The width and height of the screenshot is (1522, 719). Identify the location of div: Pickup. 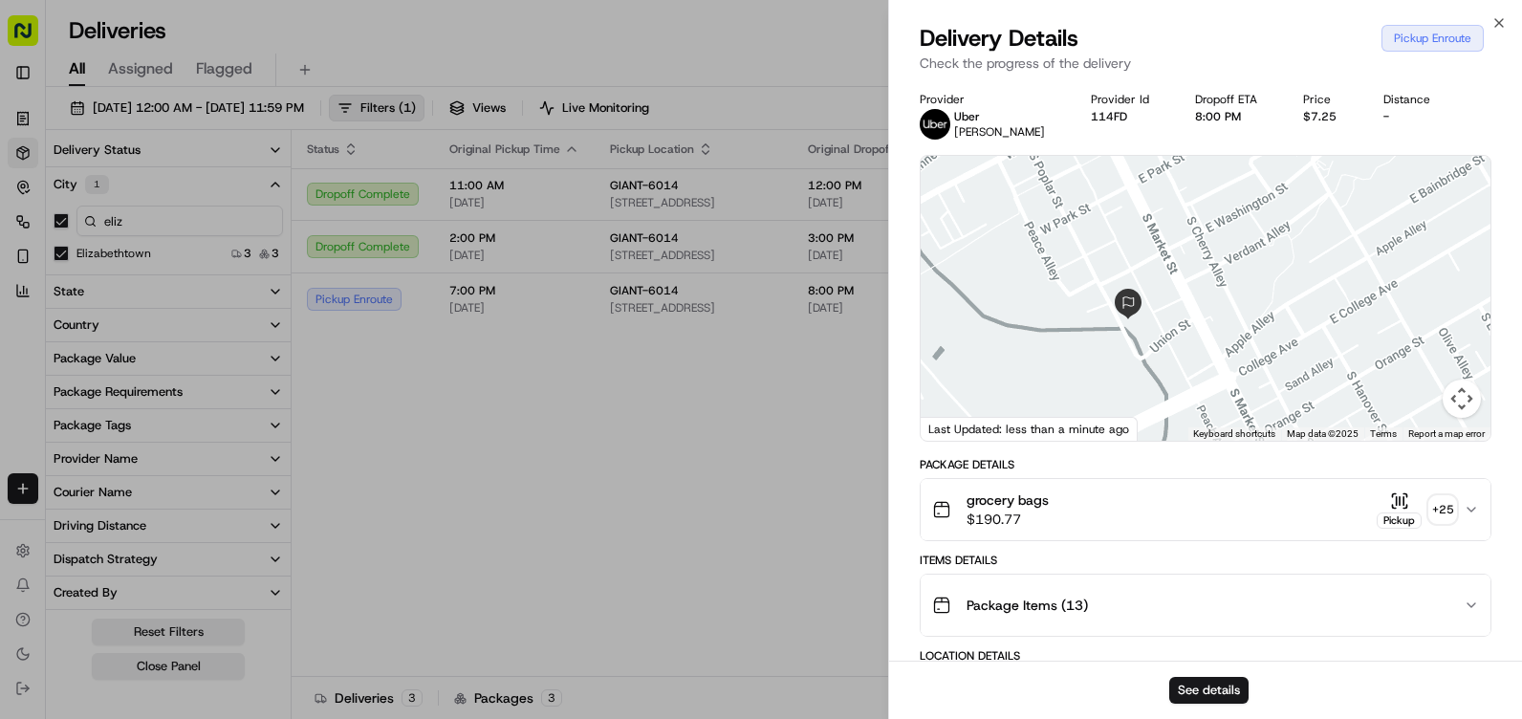
(1398, 520).